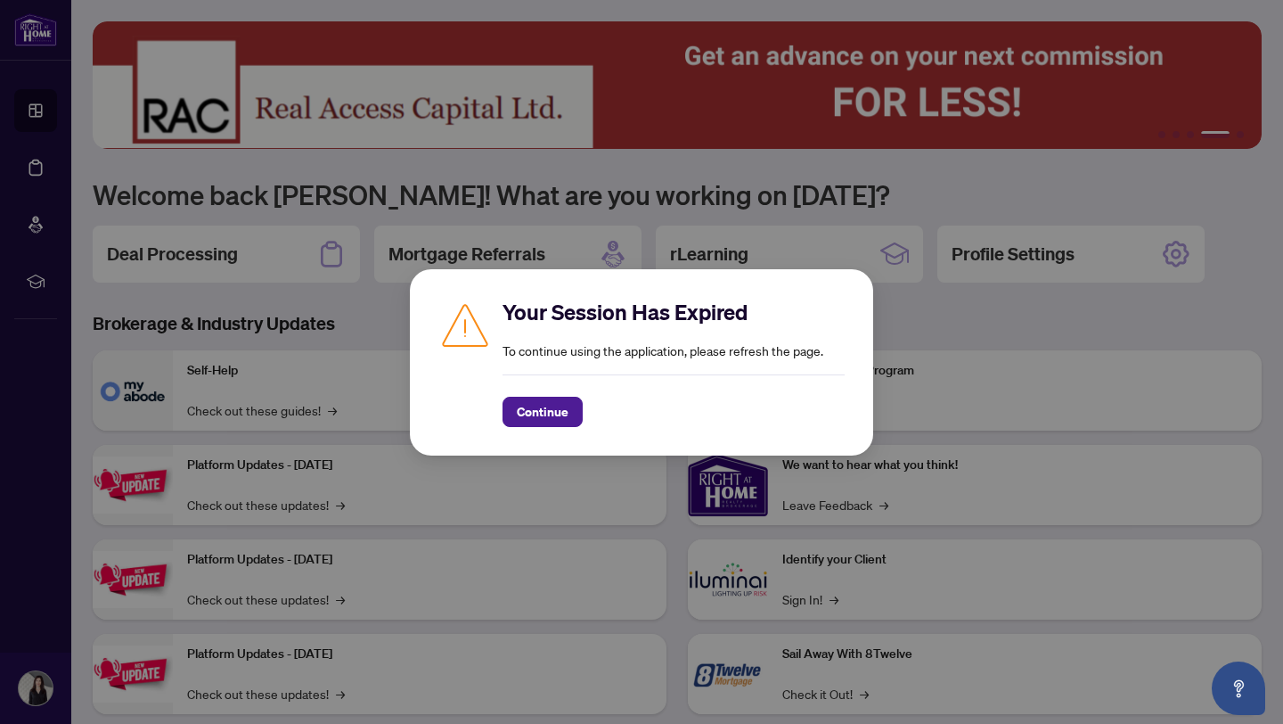 The image size is (1283, 724). I want to click on button: Open asap, so click(1239, 688).